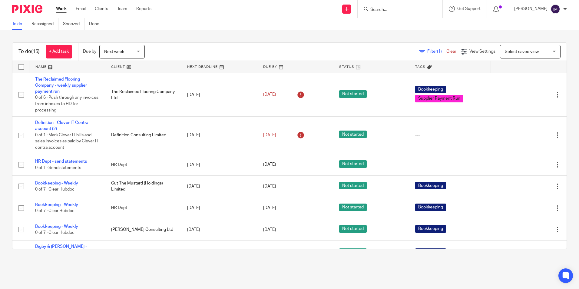  Describe the element at coordinates (143, 135) in the screenshot. I see `td: Definition Consulting Limited` at that location.